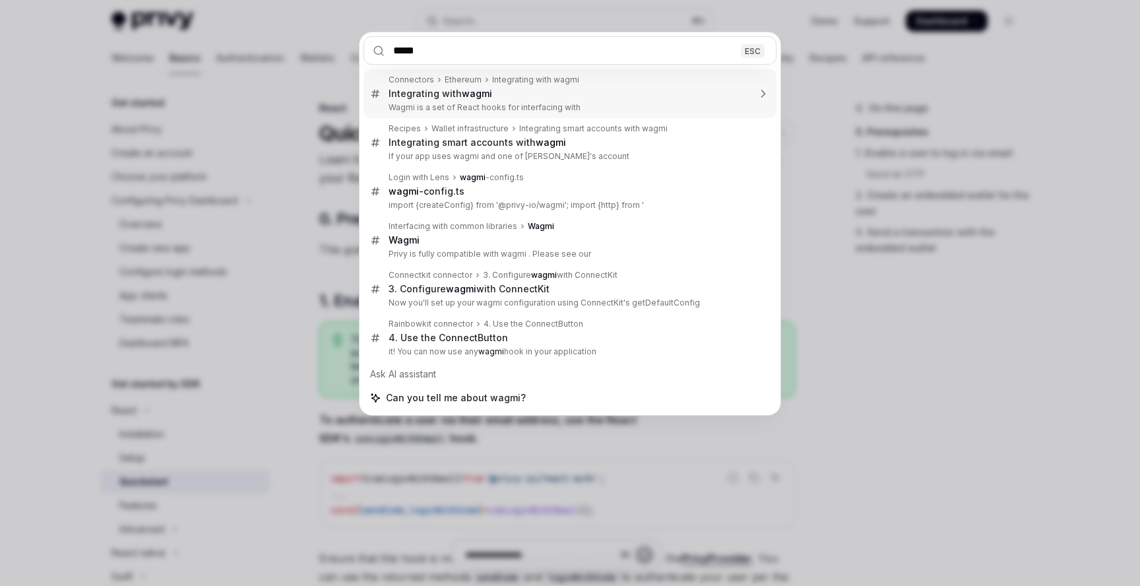  Describe the element at coordinates (456, 398) in the screenshot. I see `span: Can you tell me about wagmi?` at that location.